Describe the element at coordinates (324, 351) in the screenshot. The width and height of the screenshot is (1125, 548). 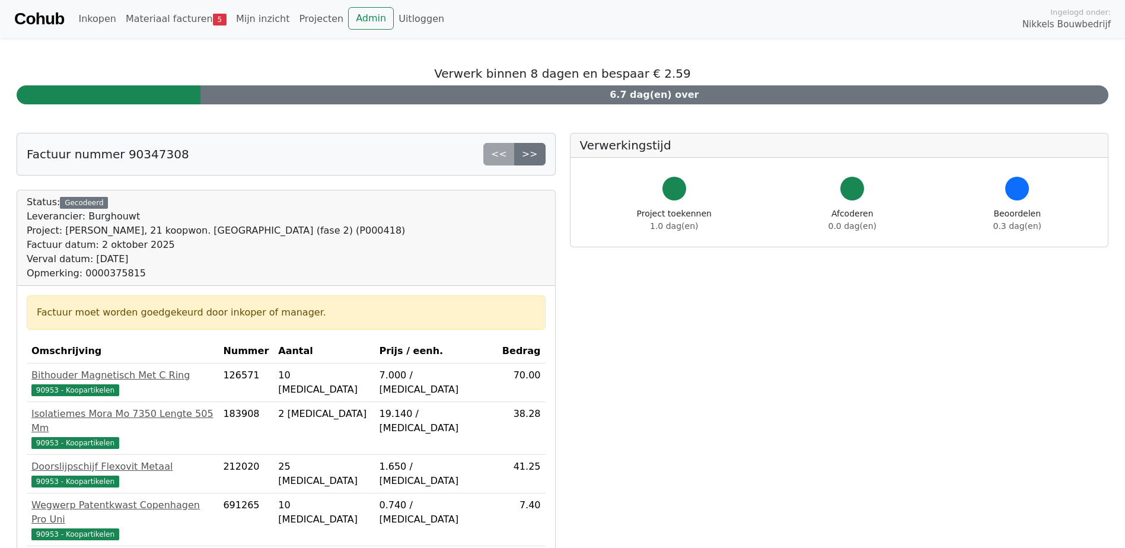
I see `th: Aantal` at that location.